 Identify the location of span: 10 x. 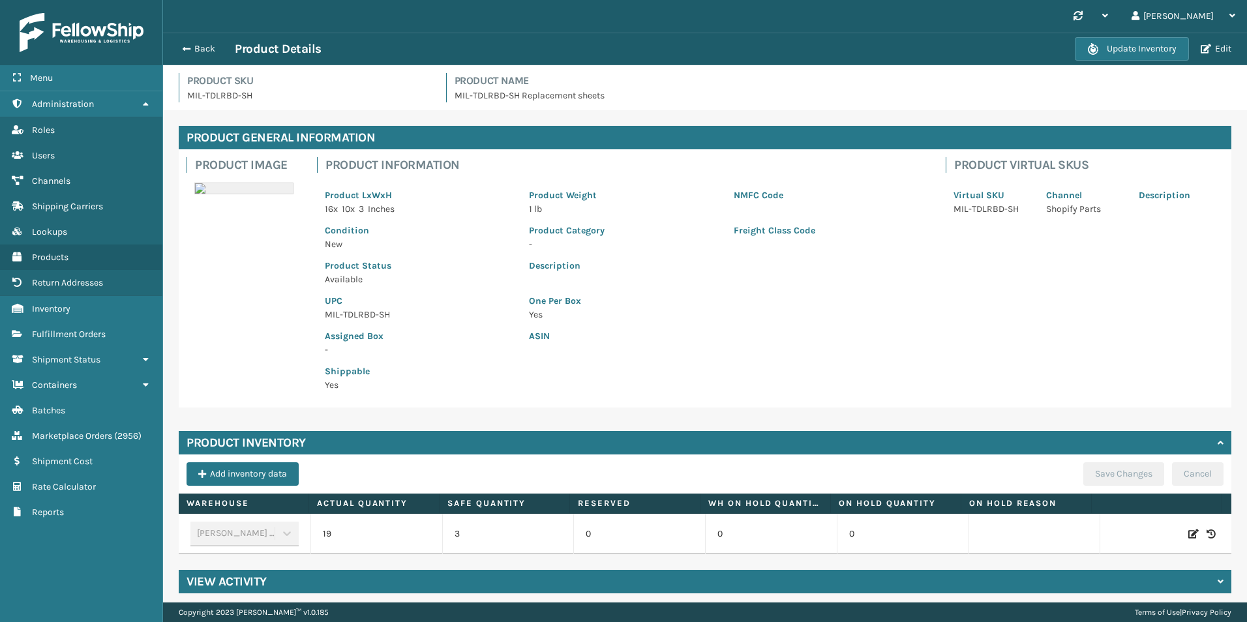
(348, 209).